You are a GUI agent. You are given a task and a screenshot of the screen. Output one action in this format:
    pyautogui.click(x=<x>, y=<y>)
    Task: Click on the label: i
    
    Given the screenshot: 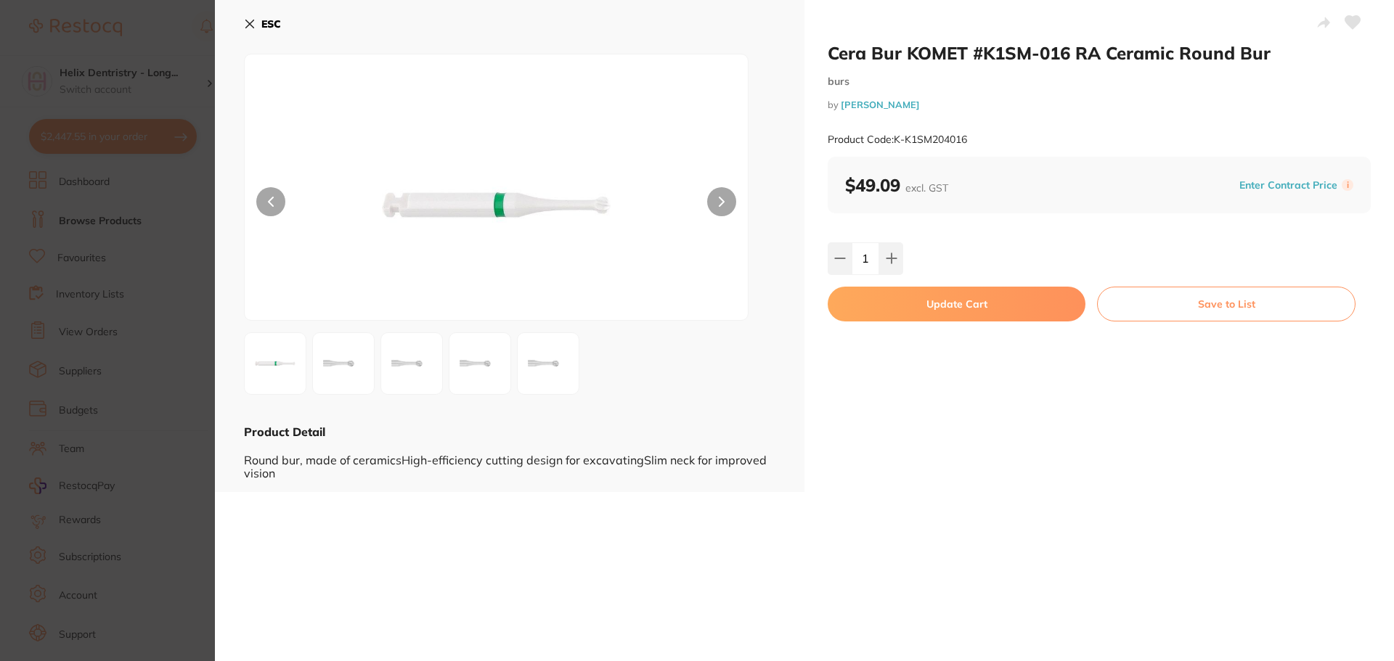 What is the action you would take?
    pyautogui.click(x=1348, y=185)
    